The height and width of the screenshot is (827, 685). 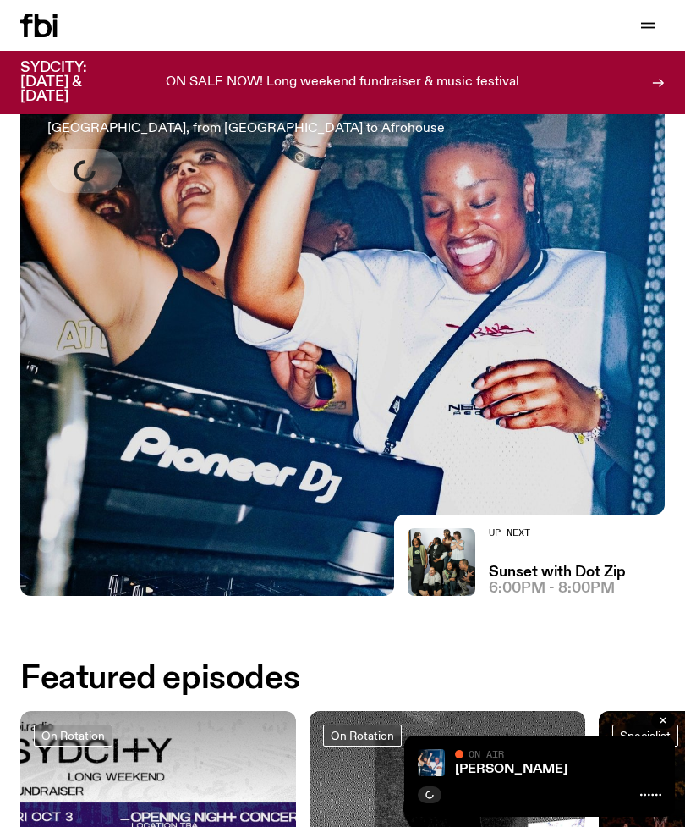 What do you see at coordinates (558, 572) in the screenshot?
I see `a: Sunset with Dot Zip` at bounding box center [558, 572].